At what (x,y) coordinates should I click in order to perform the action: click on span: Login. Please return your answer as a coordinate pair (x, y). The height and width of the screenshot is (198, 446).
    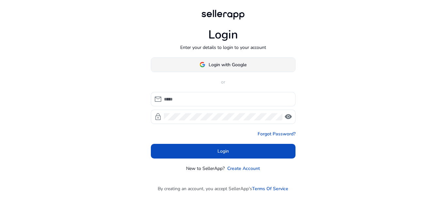
    Looking at the image, I should click on (223, 151).